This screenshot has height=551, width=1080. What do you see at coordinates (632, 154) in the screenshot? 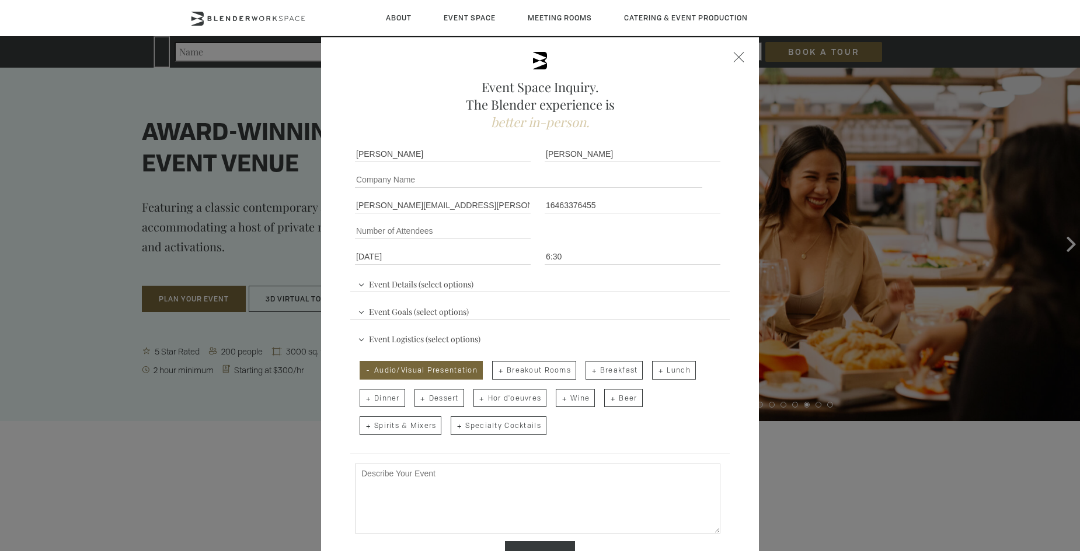
I see `input: Last Name` at bounding box center [632, 154].